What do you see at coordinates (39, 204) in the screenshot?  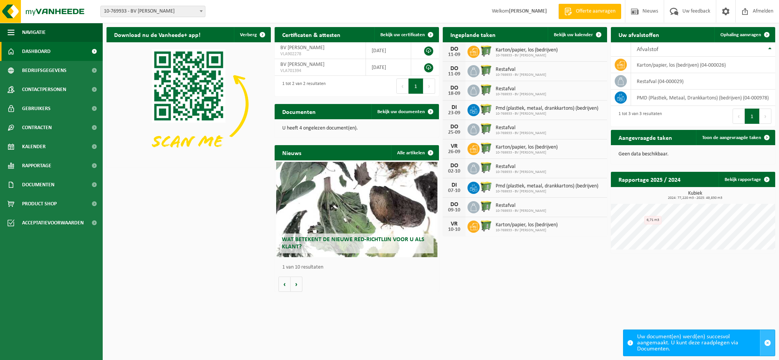 I see `span: Product Shop` at bounding box center [39, 204].